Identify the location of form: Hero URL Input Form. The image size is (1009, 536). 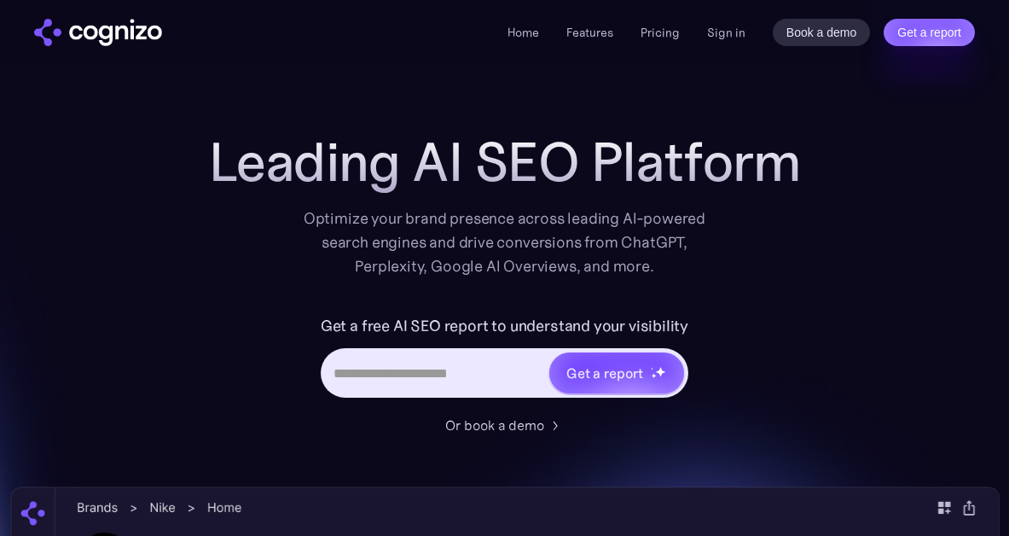
(504, 359).